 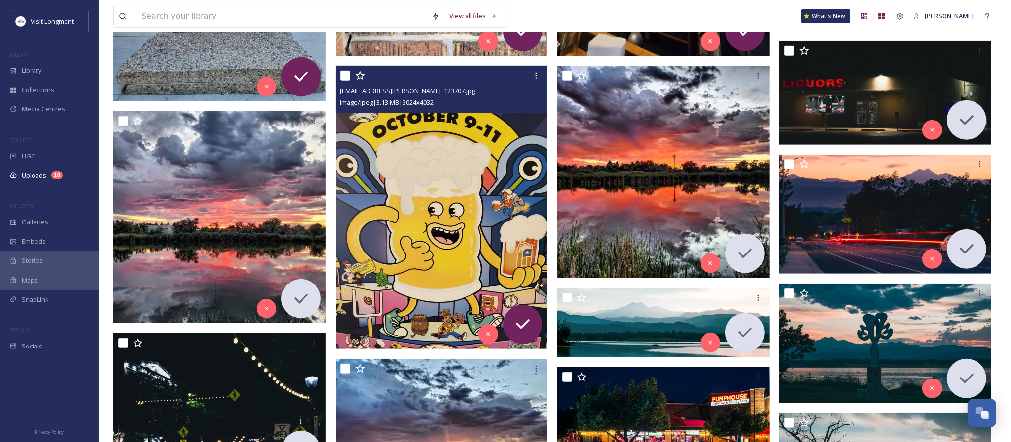 What do you see at coordinates (20, 140) in the screenshot?
I see `span: COLLECT` at bounding box center [20, 140].